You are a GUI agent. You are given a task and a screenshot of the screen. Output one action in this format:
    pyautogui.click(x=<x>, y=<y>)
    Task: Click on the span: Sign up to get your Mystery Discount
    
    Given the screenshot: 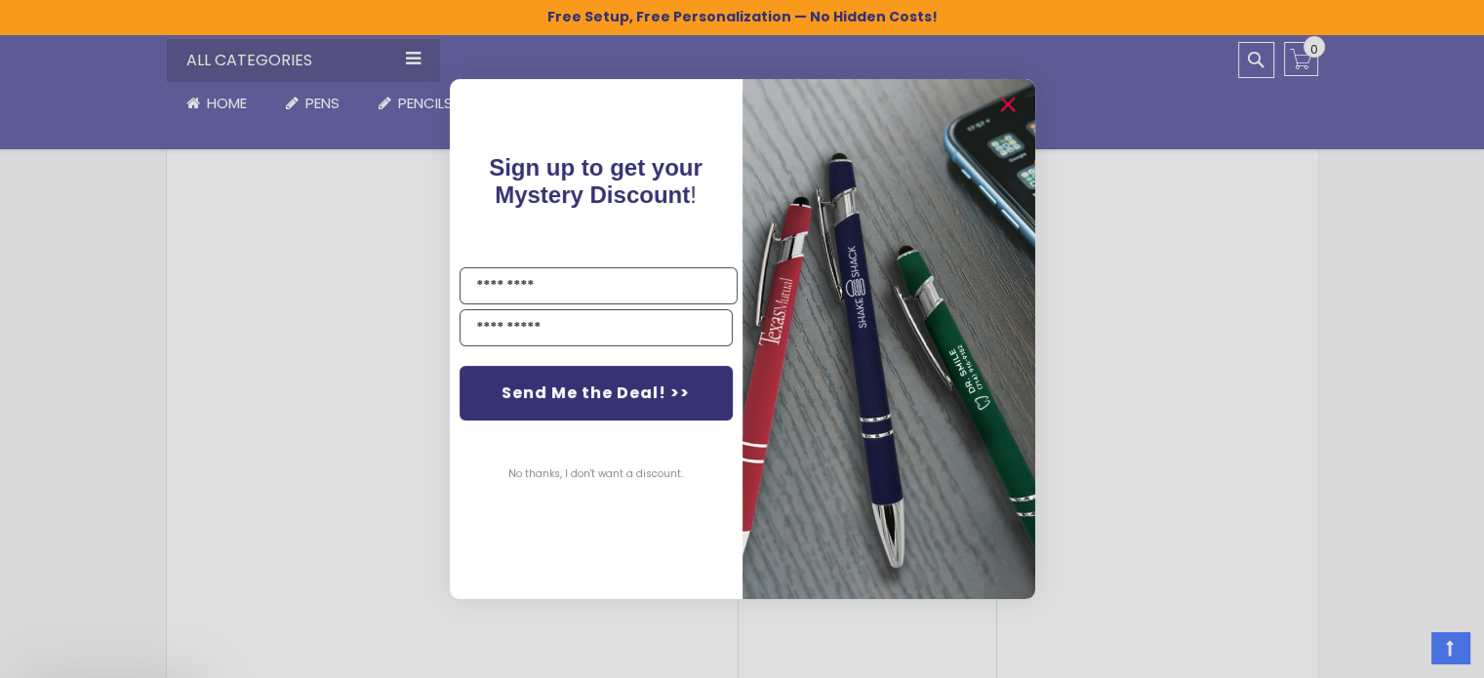 What is the action you would take?
    pyautogui.click(x=595, y=181)
    